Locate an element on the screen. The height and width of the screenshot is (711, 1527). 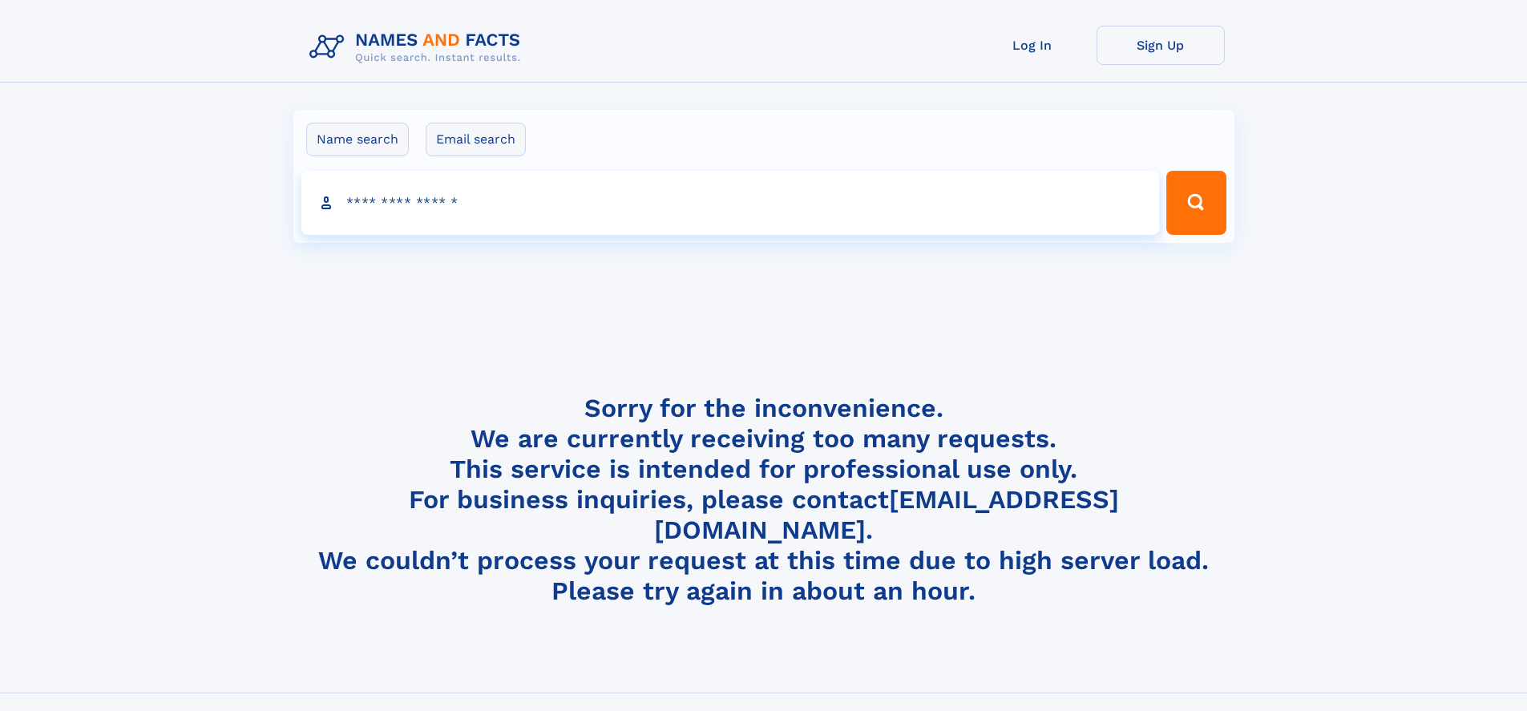
a: Sign Up is located at coordinates (1161, 45).